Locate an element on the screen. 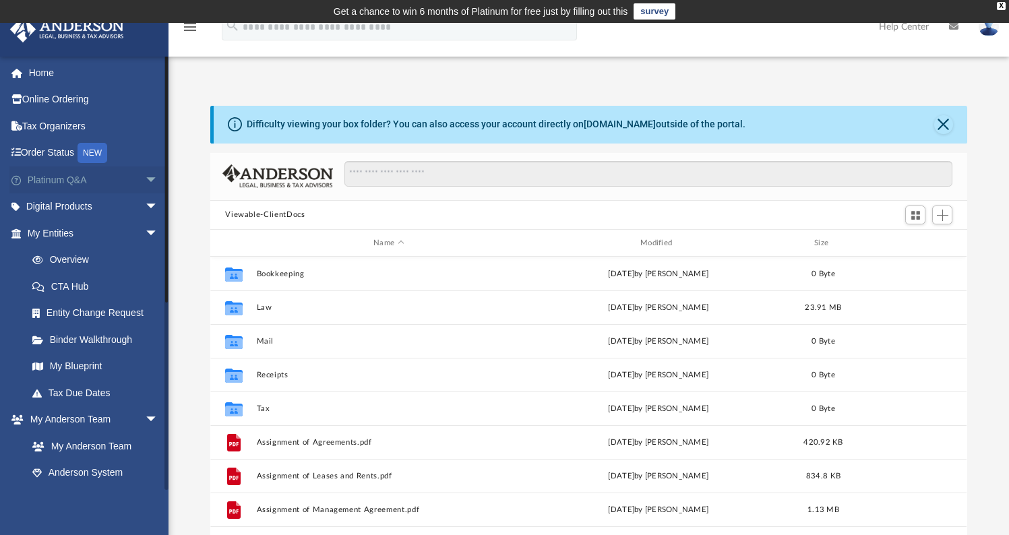 This screenshot has width=1009, height=535. a: Overview is located at coordinates (98, 260).